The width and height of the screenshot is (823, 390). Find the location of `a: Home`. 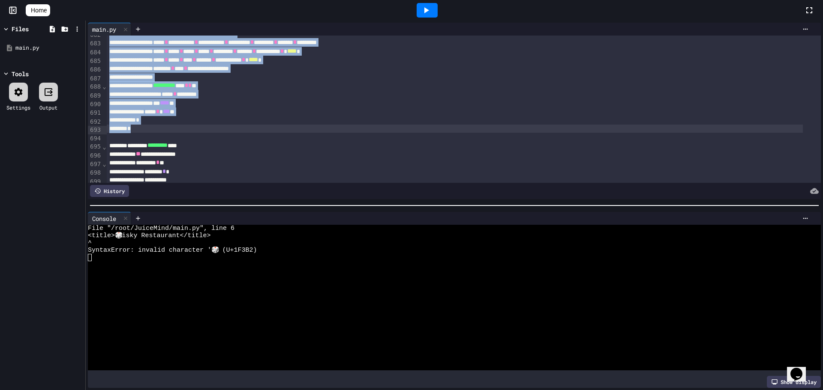

a: Home is located at coordinates (38, 10).